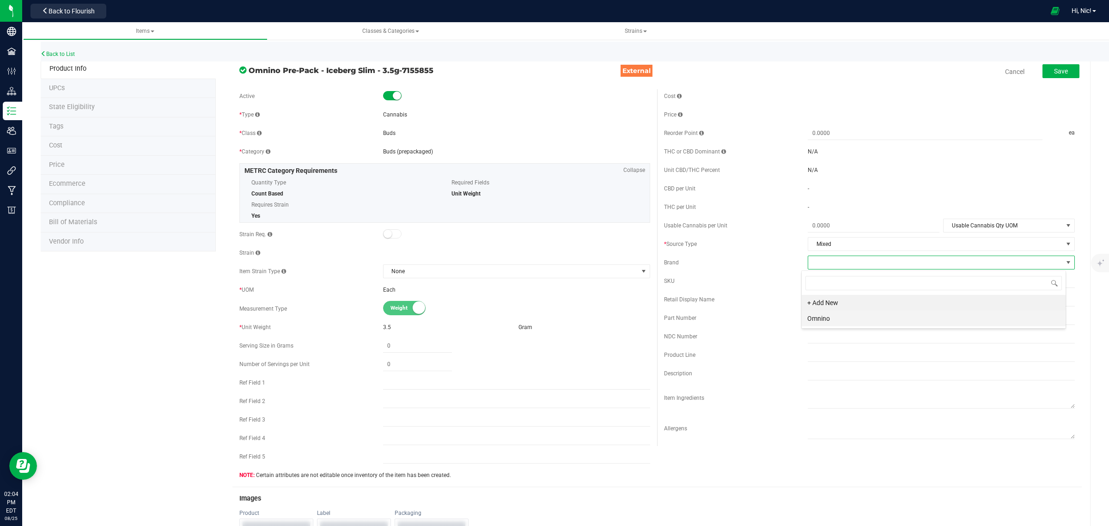 The width and height of the screenshot is (1109, 526). I want to click on span: Part Number, so click(680, 318).